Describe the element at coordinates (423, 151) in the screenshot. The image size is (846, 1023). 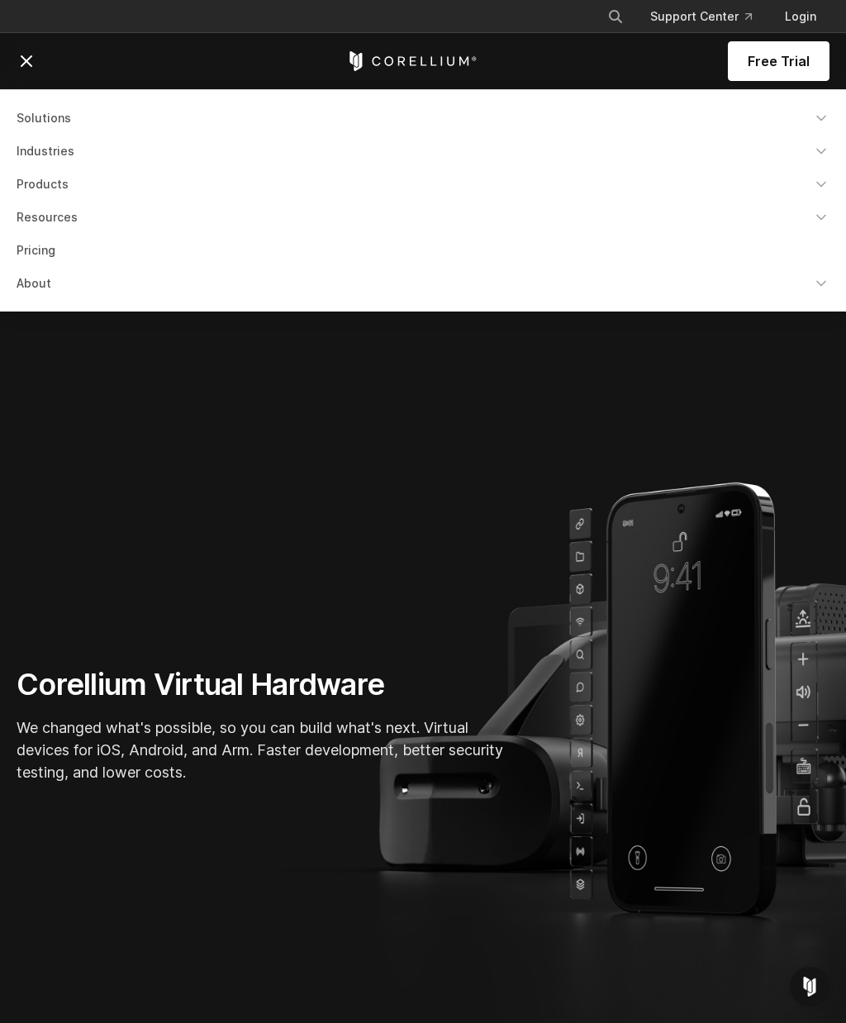
I see `a: Industries` at that location.